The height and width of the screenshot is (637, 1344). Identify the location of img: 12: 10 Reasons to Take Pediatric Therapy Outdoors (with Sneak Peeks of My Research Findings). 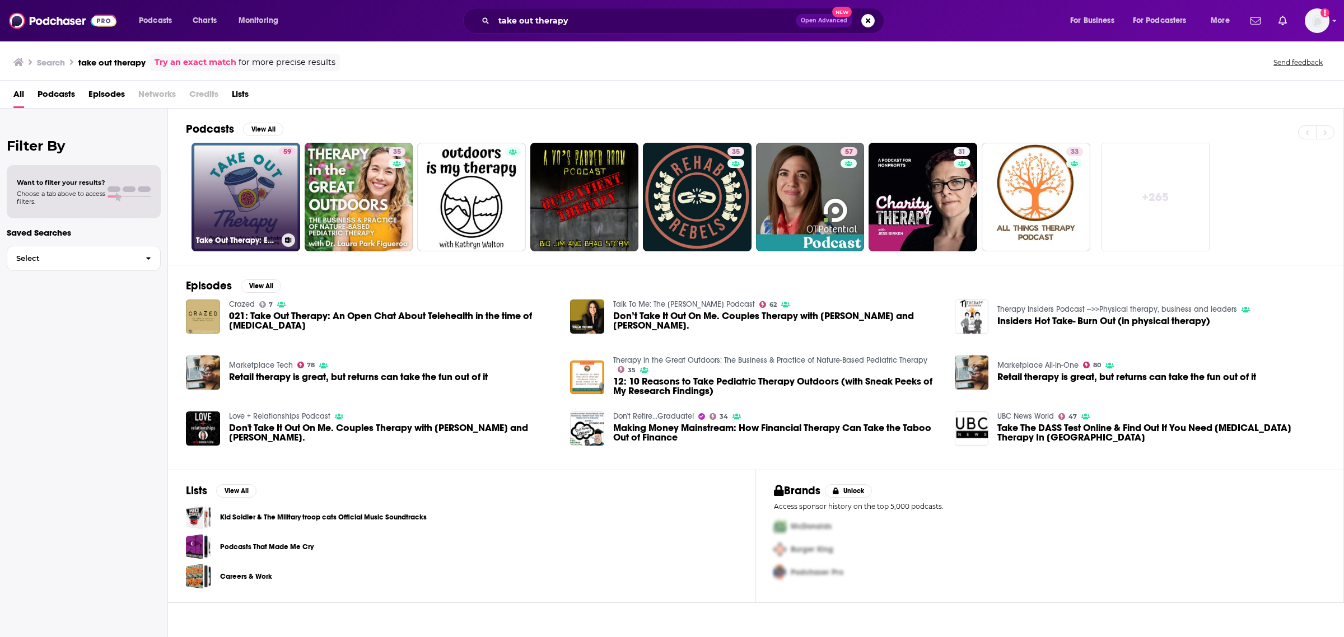
(587, 377).